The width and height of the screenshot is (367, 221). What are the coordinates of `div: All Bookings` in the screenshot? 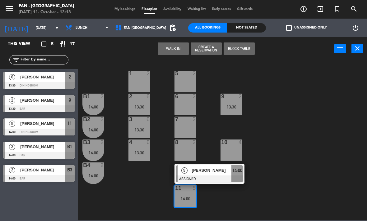 It's located at (207, 28).